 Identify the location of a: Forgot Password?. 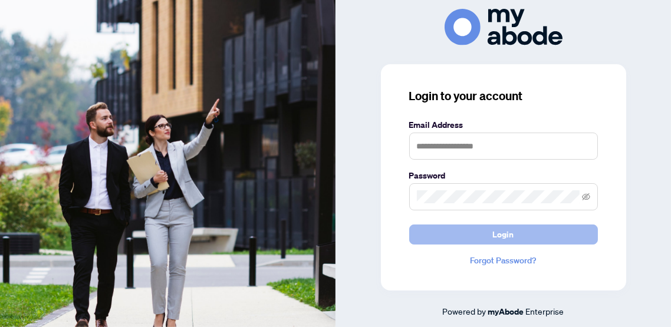
(503, 260).